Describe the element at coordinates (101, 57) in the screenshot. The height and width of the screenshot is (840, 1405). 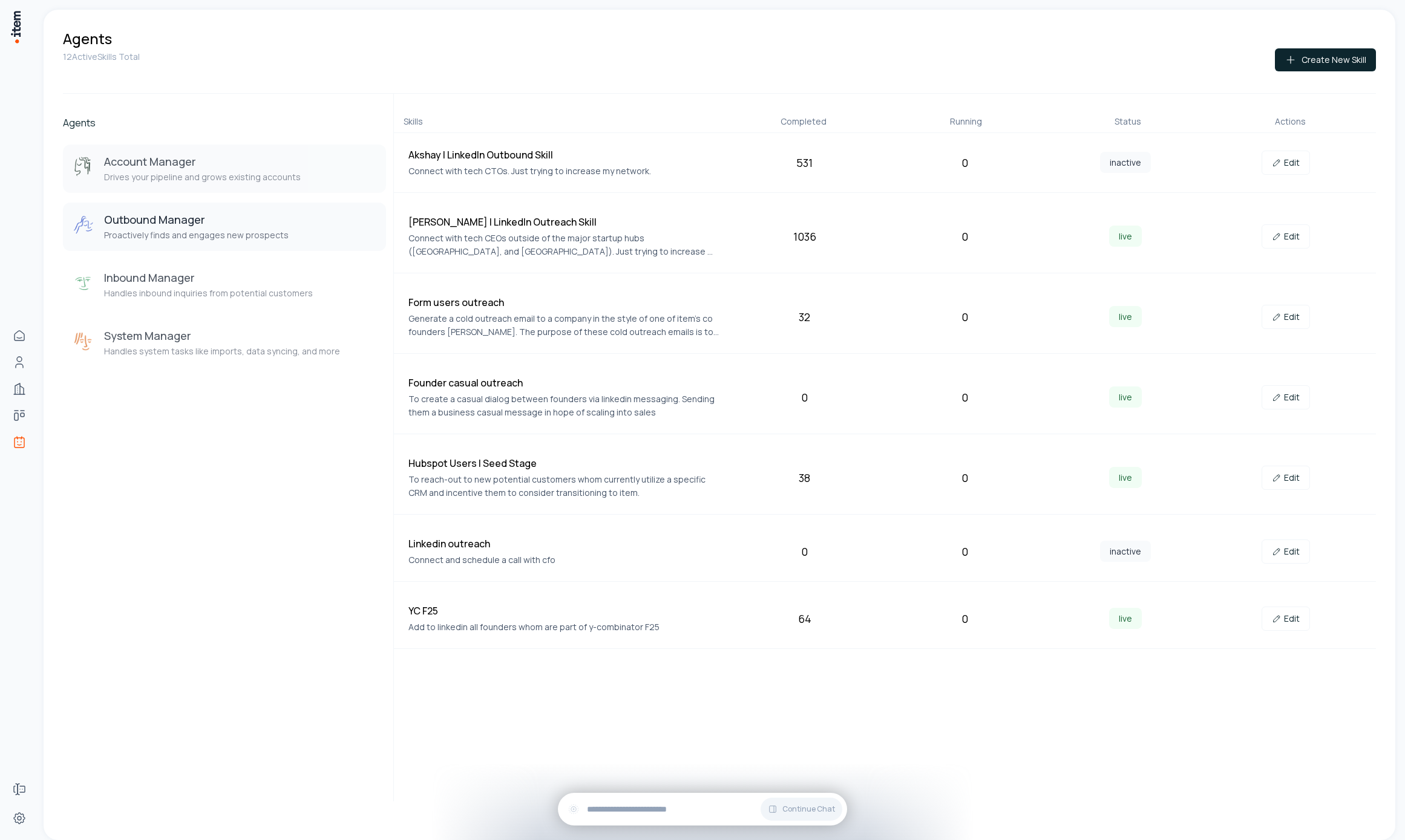
I see `p: 12 Active Skills Total` at that location.